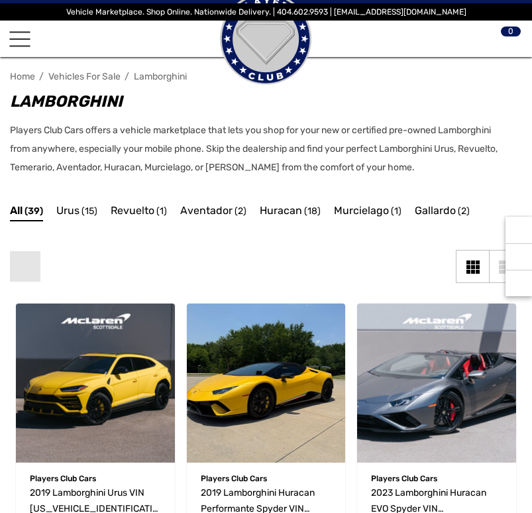  I want to click on span: Vehicles For Sale, so click(84, 76).